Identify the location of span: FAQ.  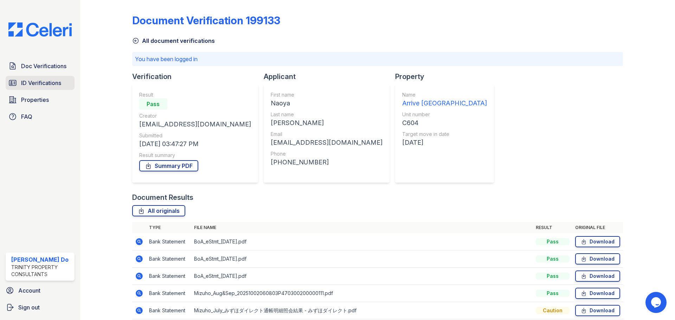
(27, 117).